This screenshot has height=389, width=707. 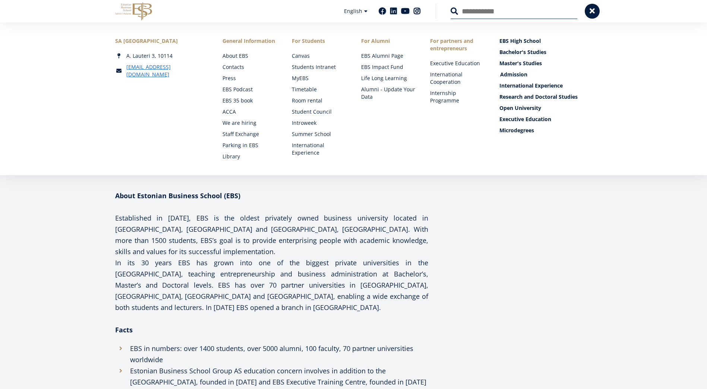 I want to click on a: Facebook, so click(x=382, y=11).